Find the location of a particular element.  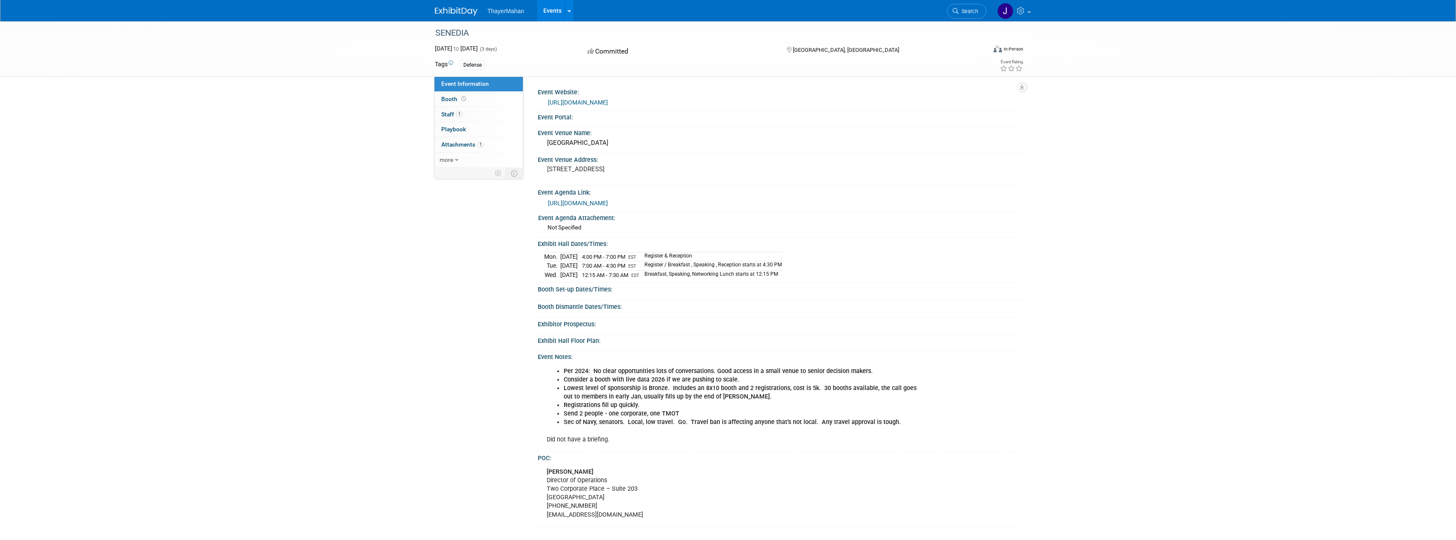

div: In-Person is located at coordinates (1013, 49).